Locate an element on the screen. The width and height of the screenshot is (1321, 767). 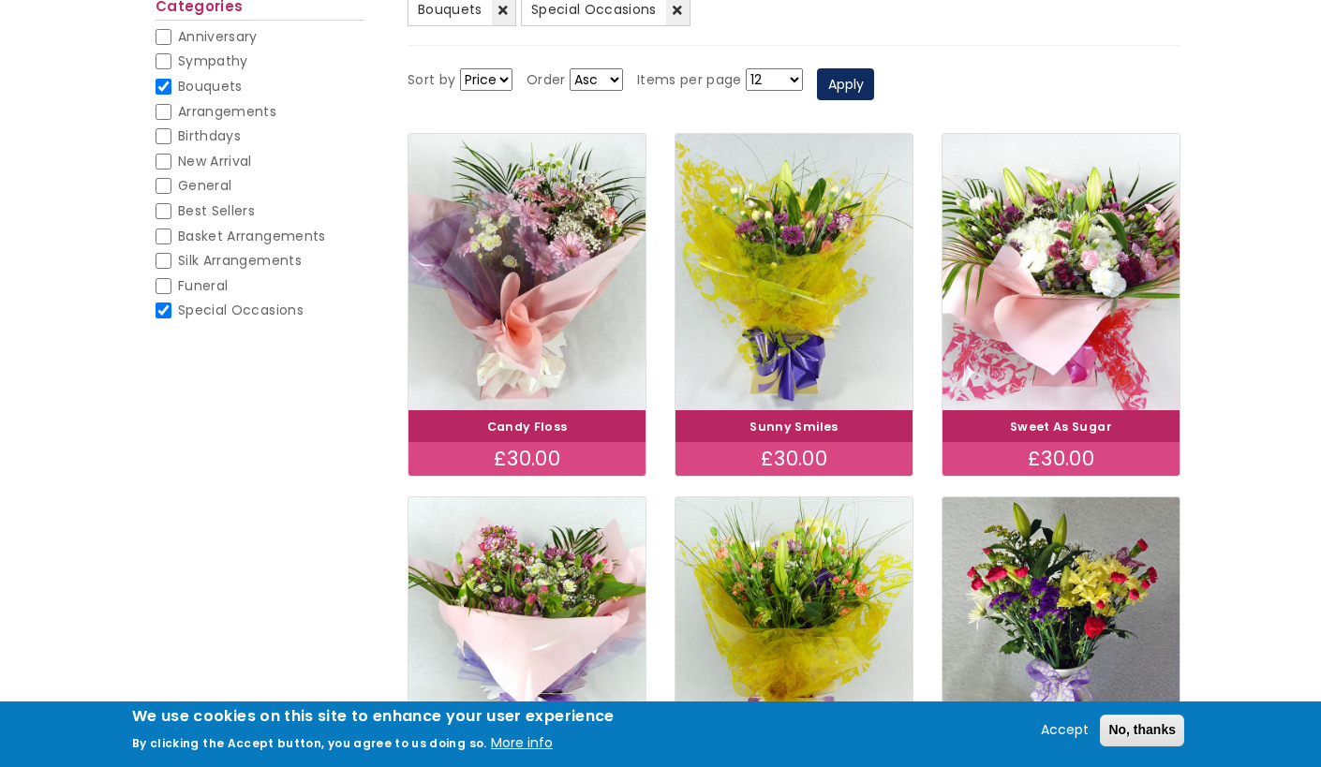
span: Funeral is located at coordinates (202, 286).